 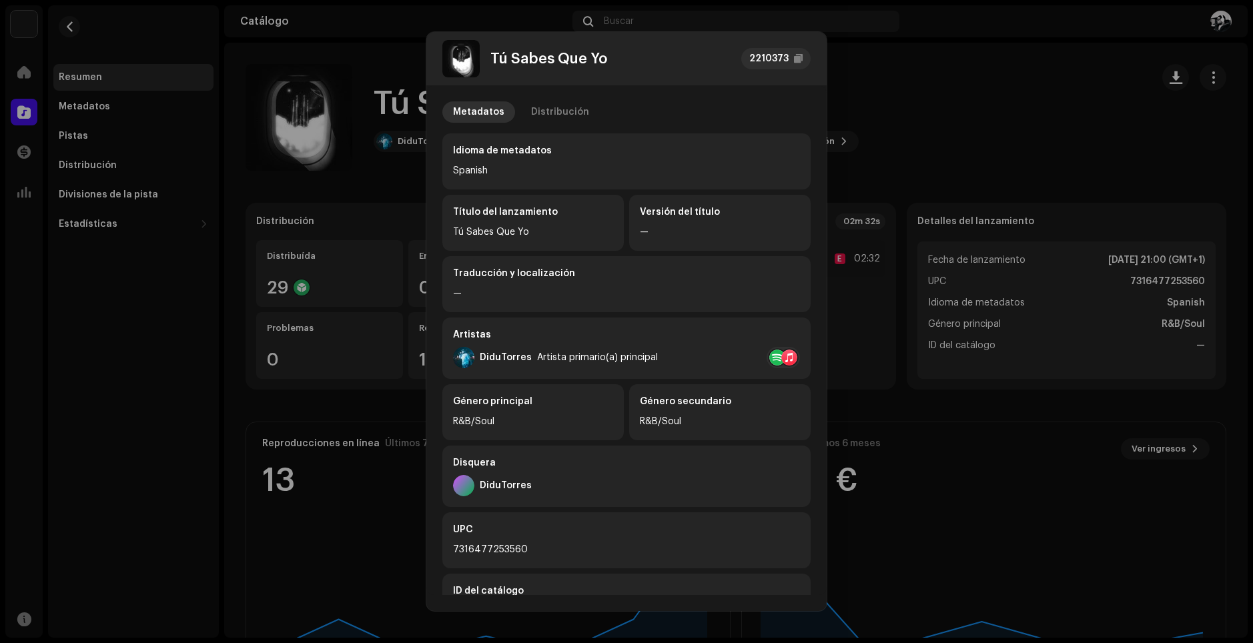 I want to click on div: Versión del título, so click(x=720, y=212).